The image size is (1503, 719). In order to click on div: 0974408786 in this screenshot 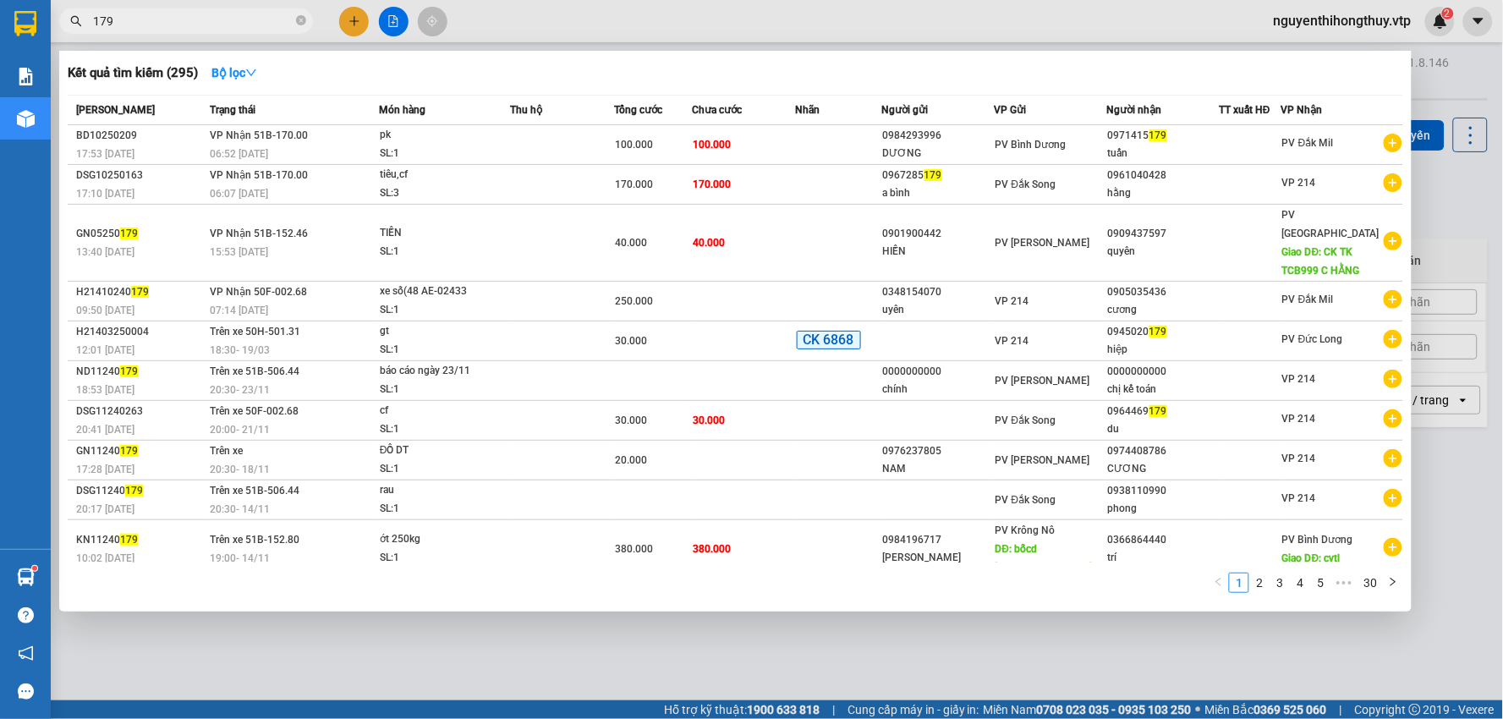, I will do `click(1163, 451)`.